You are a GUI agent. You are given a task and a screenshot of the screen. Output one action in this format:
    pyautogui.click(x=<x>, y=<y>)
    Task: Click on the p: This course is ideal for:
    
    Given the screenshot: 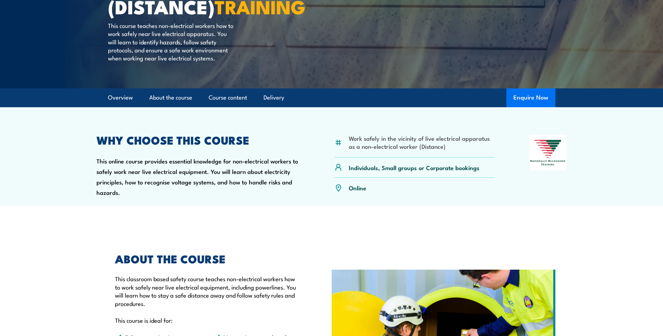 What is the action you would take?
    pyautogui.click(x=207, y=320)
    